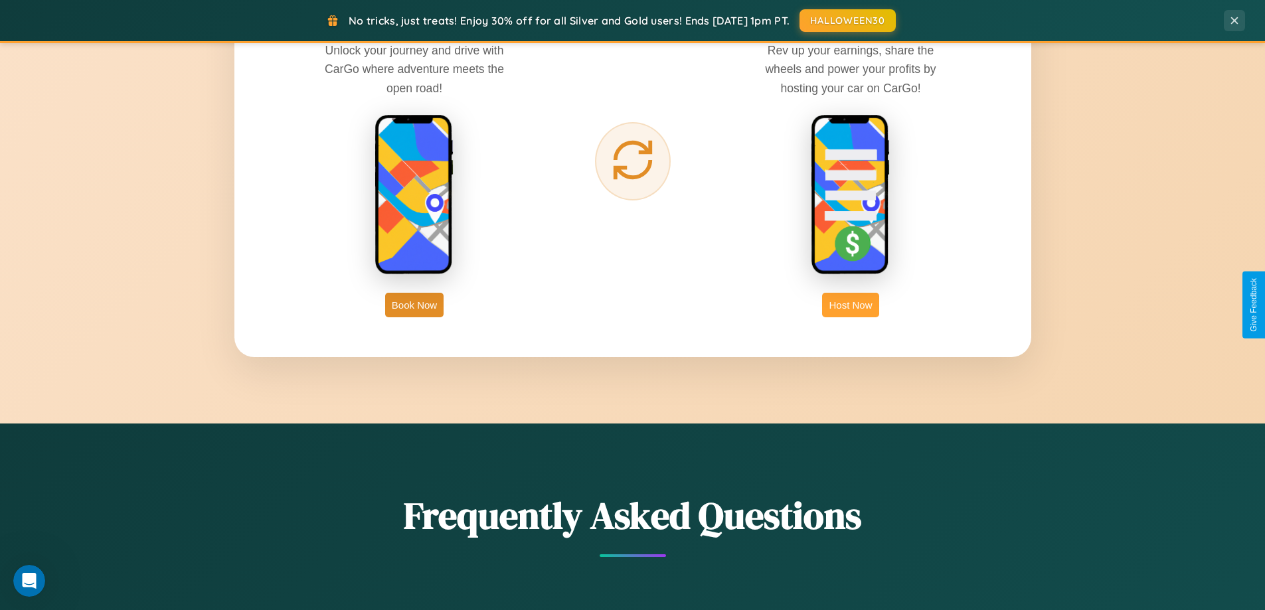  What do you see at coordinates (414, 195) in the screenshot?
I see `img: rent phone` at bounding box center [414, 195].